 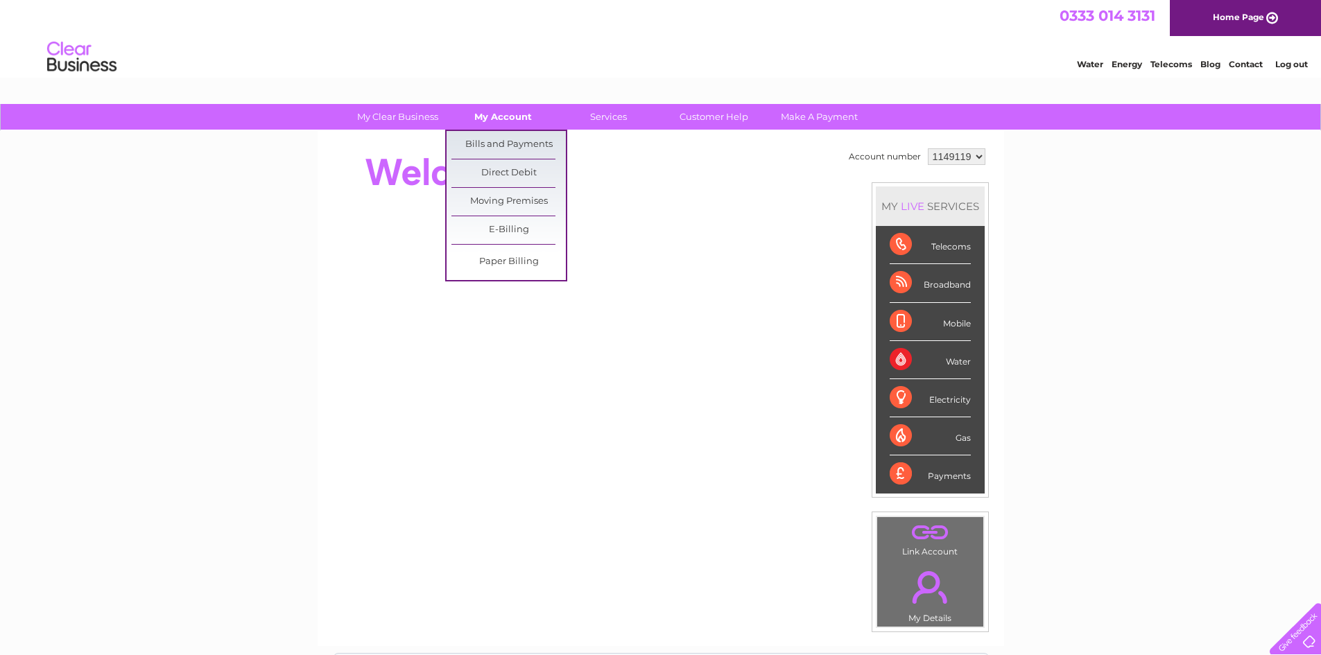 What do you see at coordinates (1127, 64) in the screenshot?
I see `a: Energy` at bounding box center [1127, 64].